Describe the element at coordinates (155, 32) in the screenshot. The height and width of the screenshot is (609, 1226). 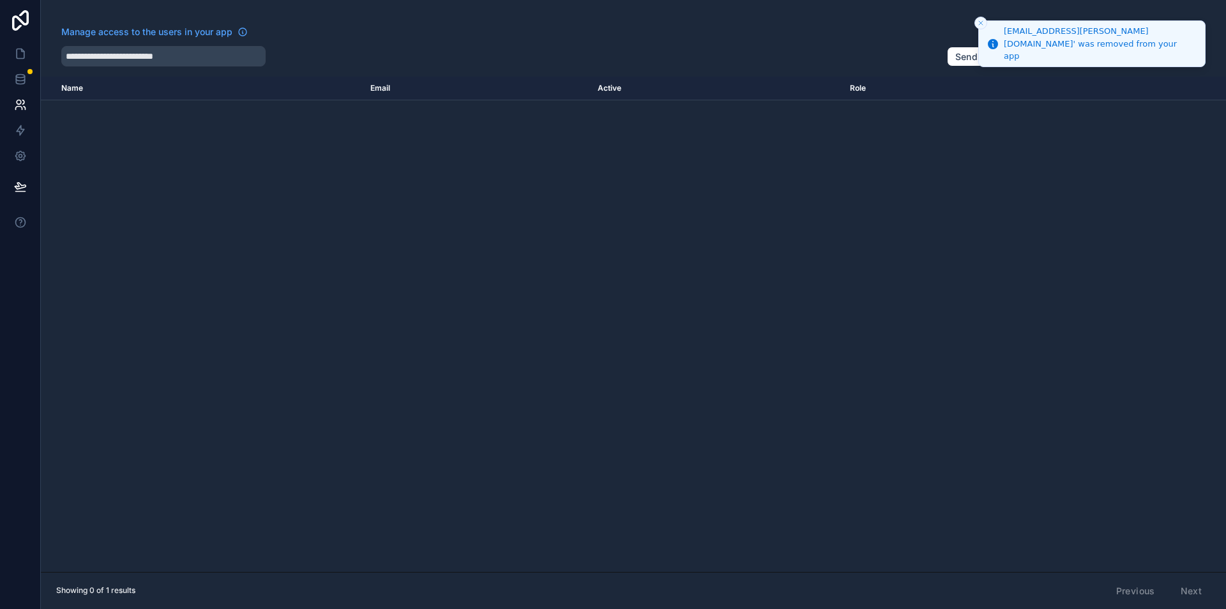
I see `a: Manage access to the users in your app` at that location.